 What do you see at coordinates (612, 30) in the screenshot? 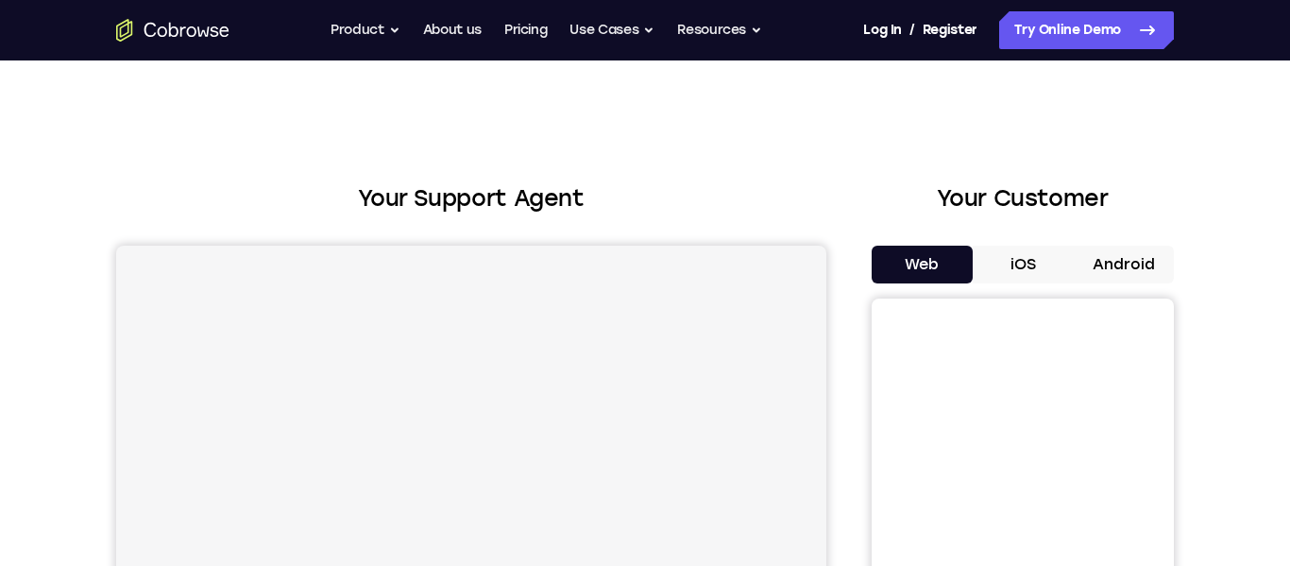
I see `button: Use Cases` at bounding box center [612, 30].